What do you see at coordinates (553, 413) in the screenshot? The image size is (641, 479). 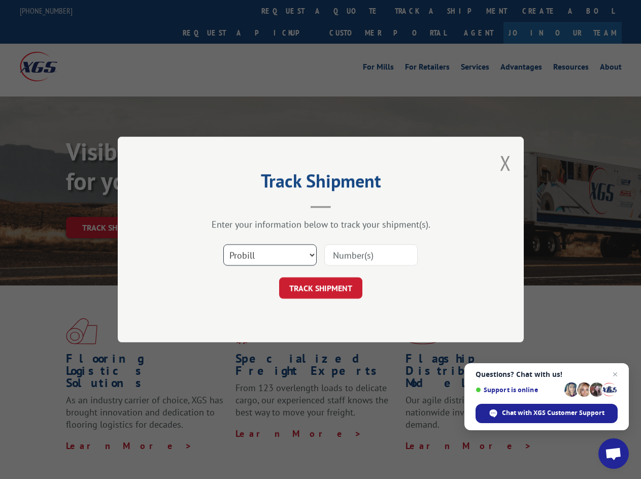 I see `span: Chat with XGS Customer Support` at bounding box center [553, 413].